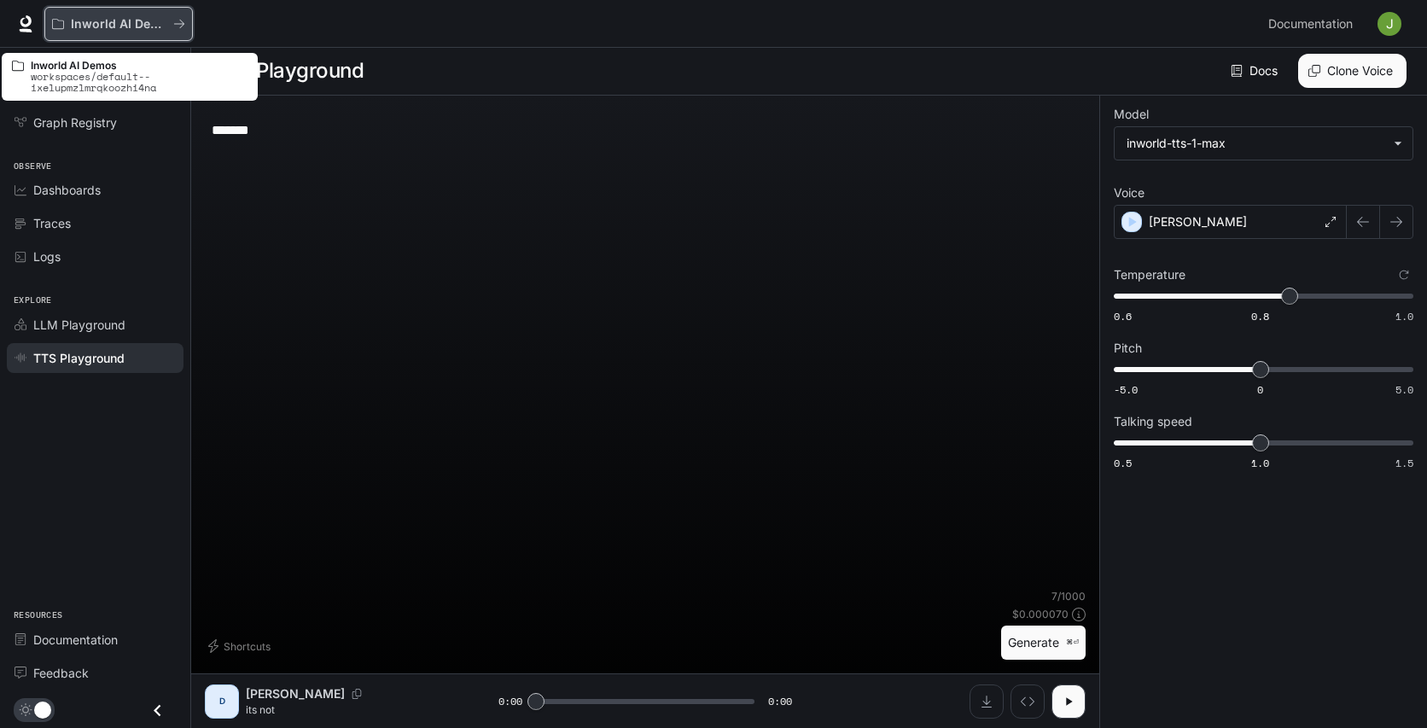 This screenshot has height=728, width=1427. Describe the element at coordinates (119, 24) in the screenshot. I see `button: All workspaces` at that location.